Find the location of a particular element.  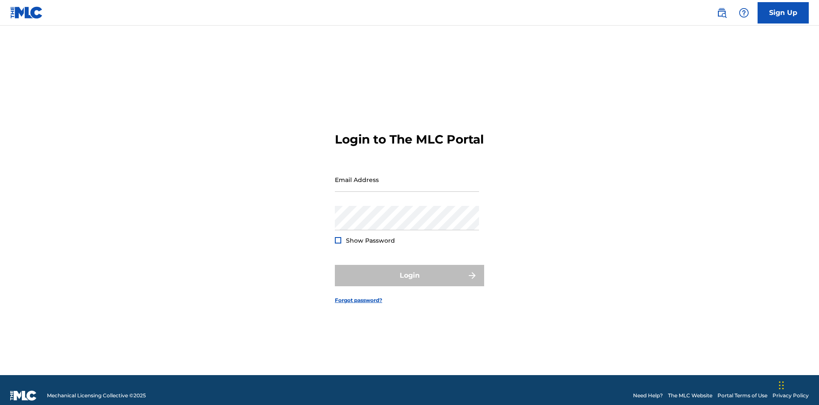

img: logo is located at coordinates (23, 395).